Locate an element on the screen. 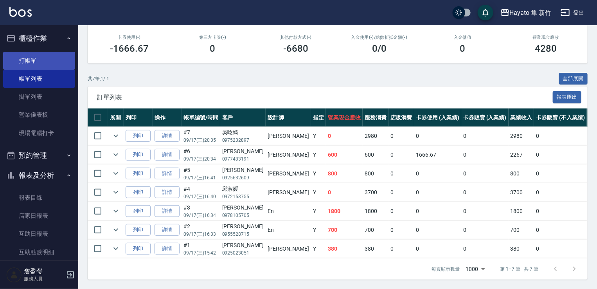 This screenshot has height=289, width=597. h5: 詹盈瑩 is located at coordinates (44, 271).